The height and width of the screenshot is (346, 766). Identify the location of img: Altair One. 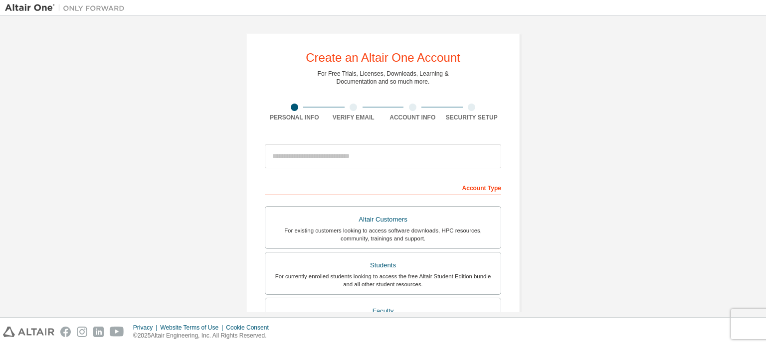
(67, 8).